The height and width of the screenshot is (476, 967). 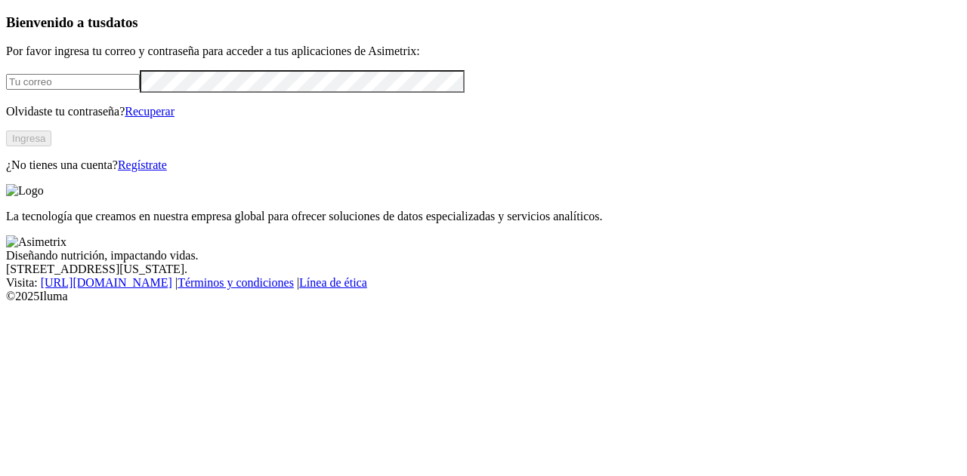 What do you see at coordinates (122, 22) in the screenshot?
I see `span: datos` at bounding box center [122, 22].